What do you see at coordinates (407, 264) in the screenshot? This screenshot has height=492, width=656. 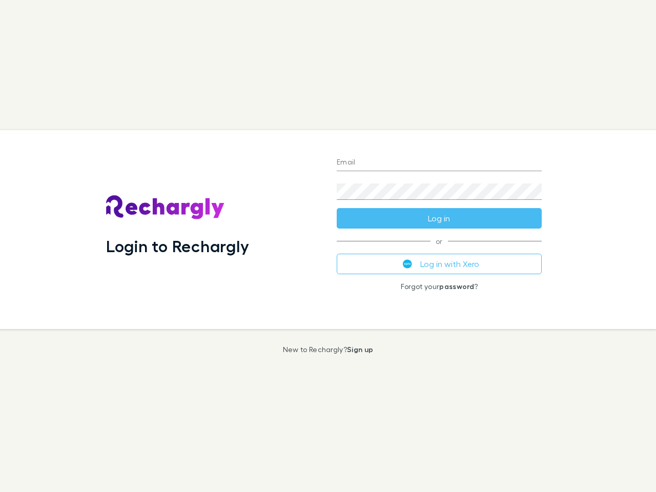 I see `img: Xero's logo` at bounding box center [407, 264].